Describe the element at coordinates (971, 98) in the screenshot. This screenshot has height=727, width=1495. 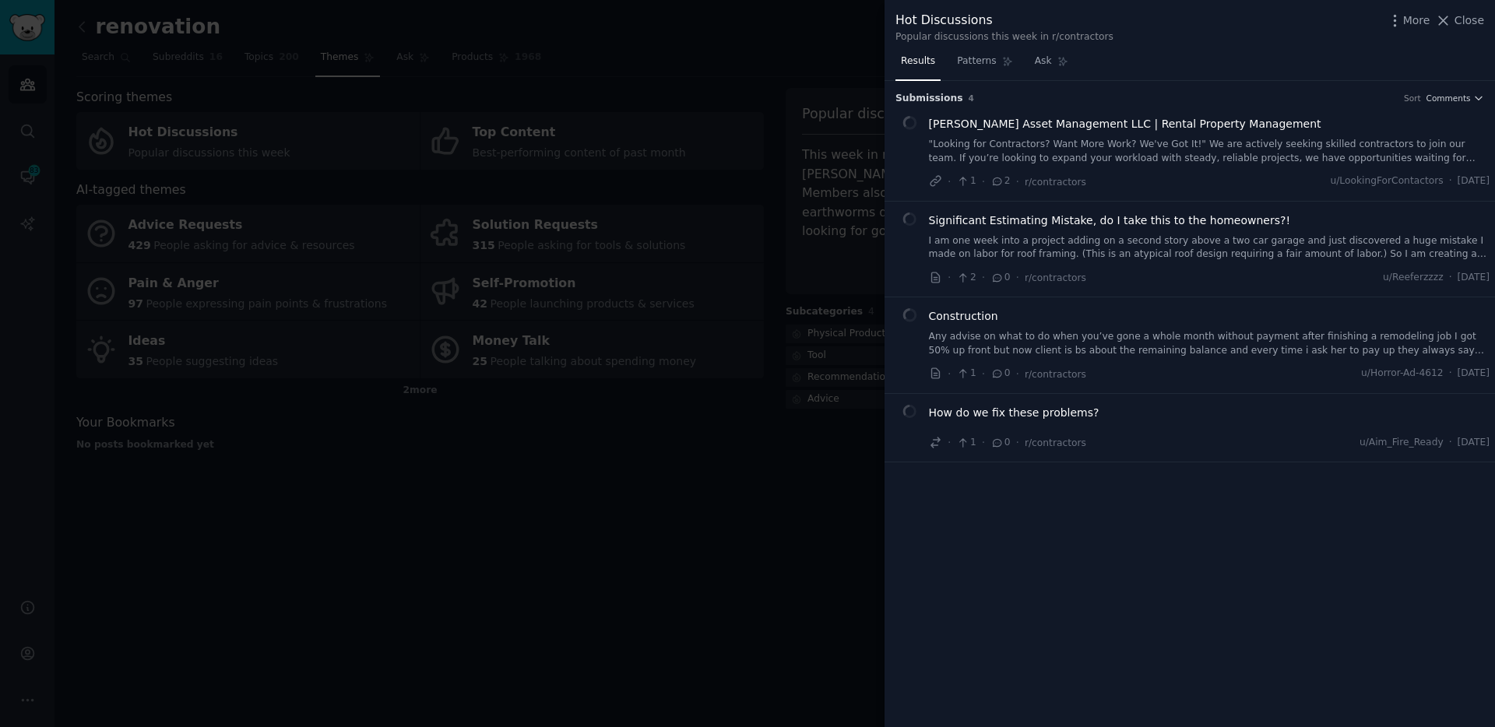
I see `span: 4` at that location.